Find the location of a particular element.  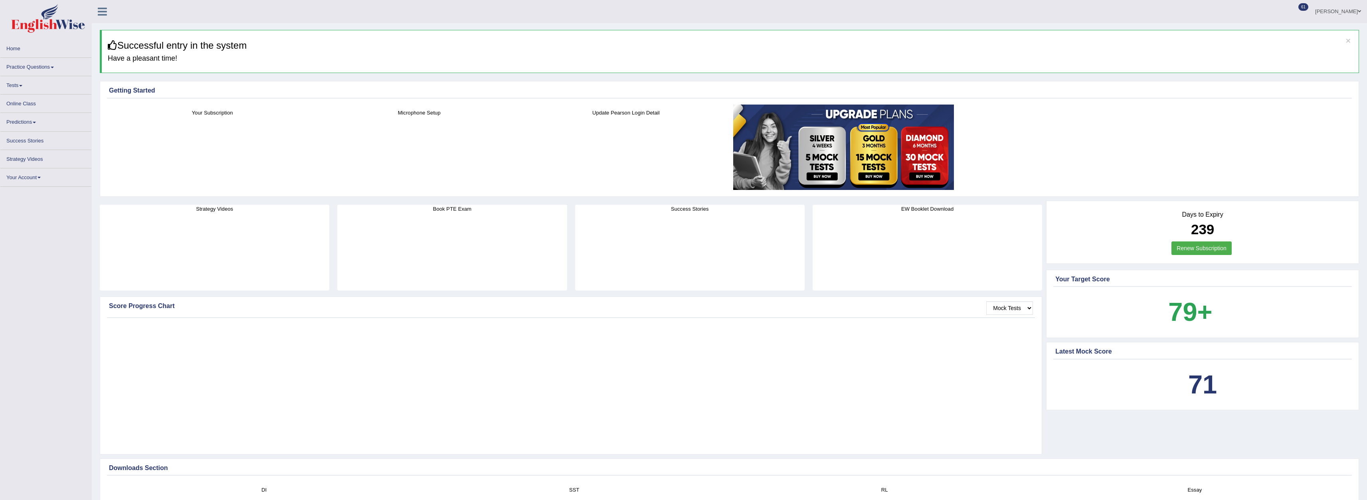

a: Renew Subscription is located at coordinates (1201, 248).